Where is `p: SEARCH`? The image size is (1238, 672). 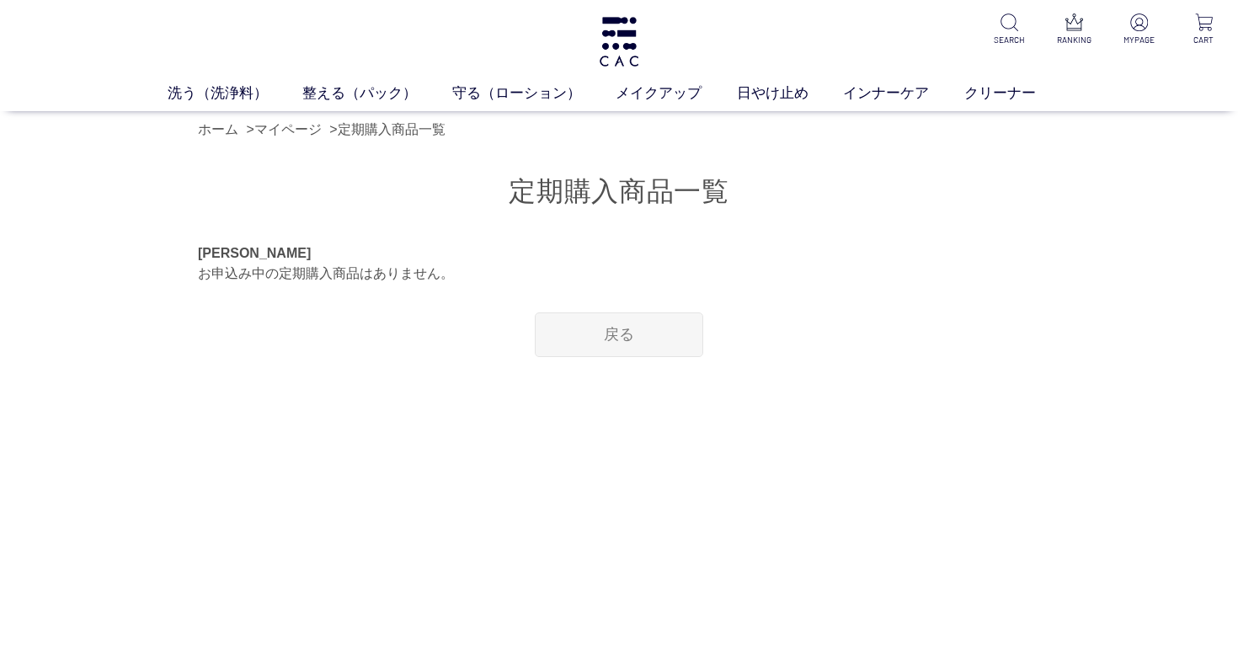
p: SEARCH is located at coordinates (1009, 40).